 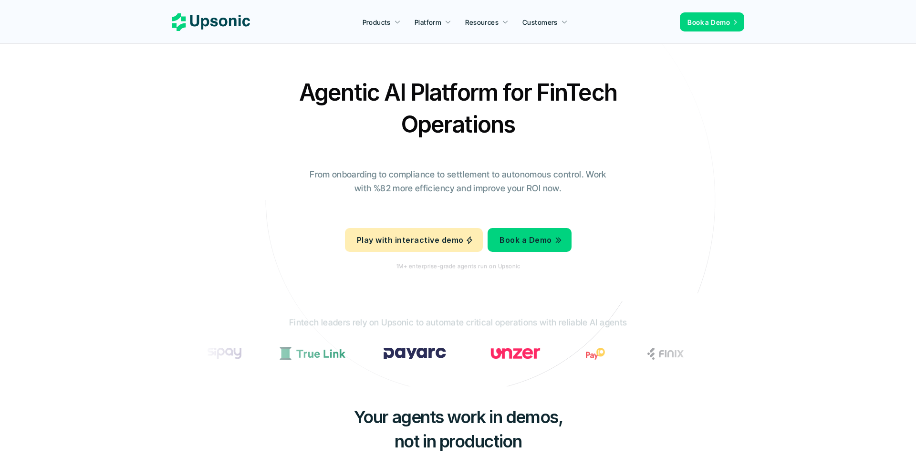 I want to click on a: Play with interactive demo, so click(x=414, y=240).